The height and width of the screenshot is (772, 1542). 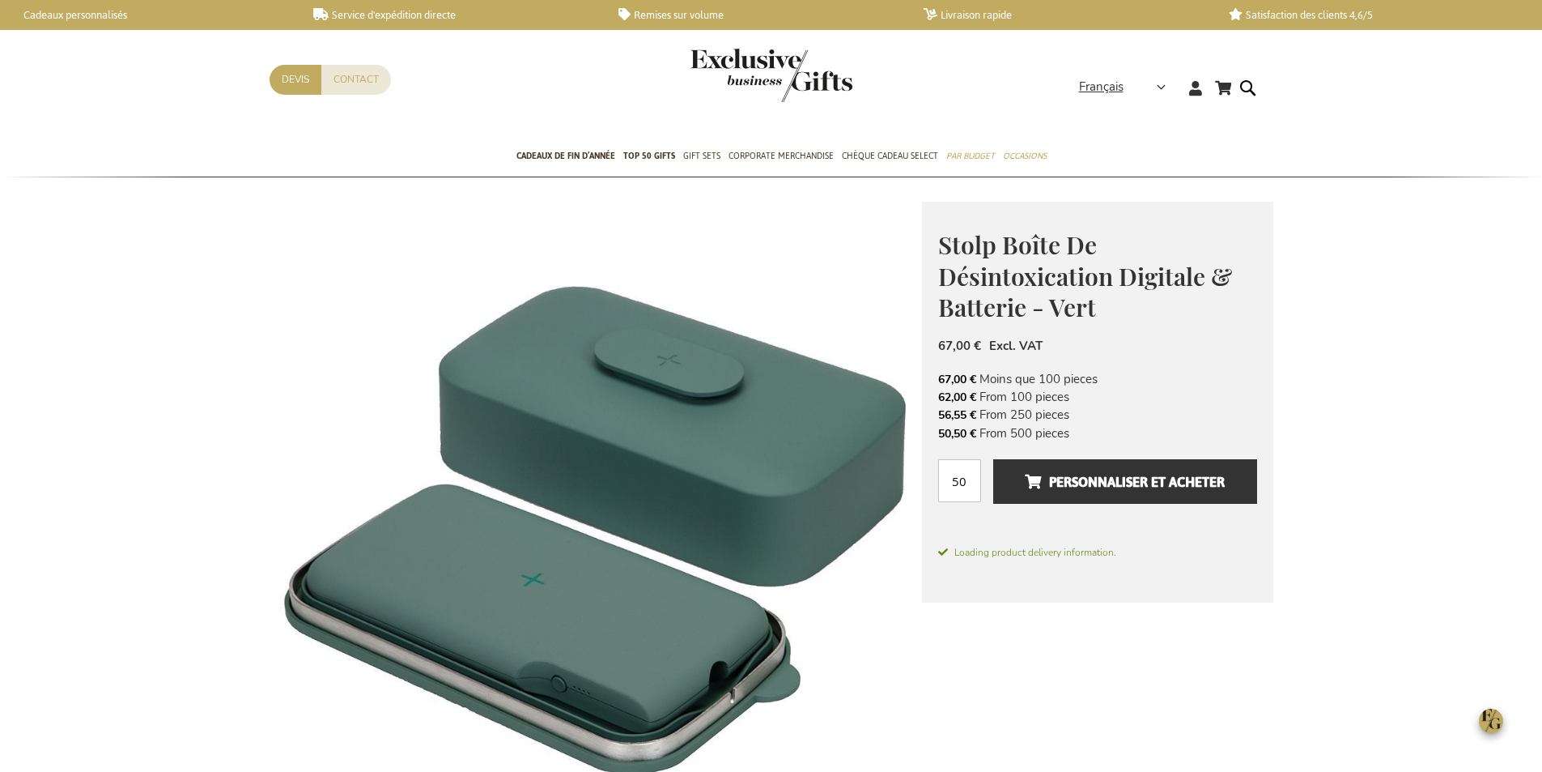 What do you see at coordinates (758, 15) in the screenshot?
I see `a: Remises sur volume` at bounding box center [758, 15].